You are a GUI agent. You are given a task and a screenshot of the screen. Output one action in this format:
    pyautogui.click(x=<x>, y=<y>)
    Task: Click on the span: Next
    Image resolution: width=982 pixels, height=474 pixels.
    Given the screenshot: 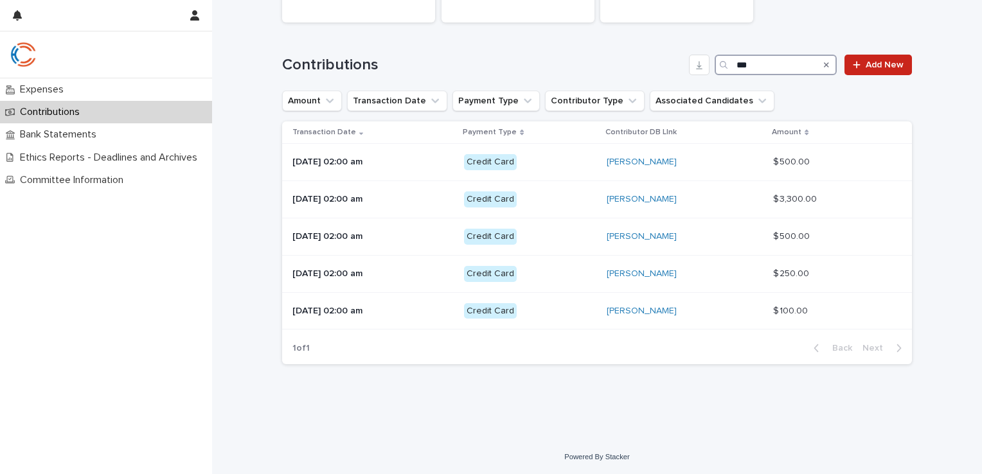 What is the action you would take?
    pyautogui.click(x=877, y=348)
    